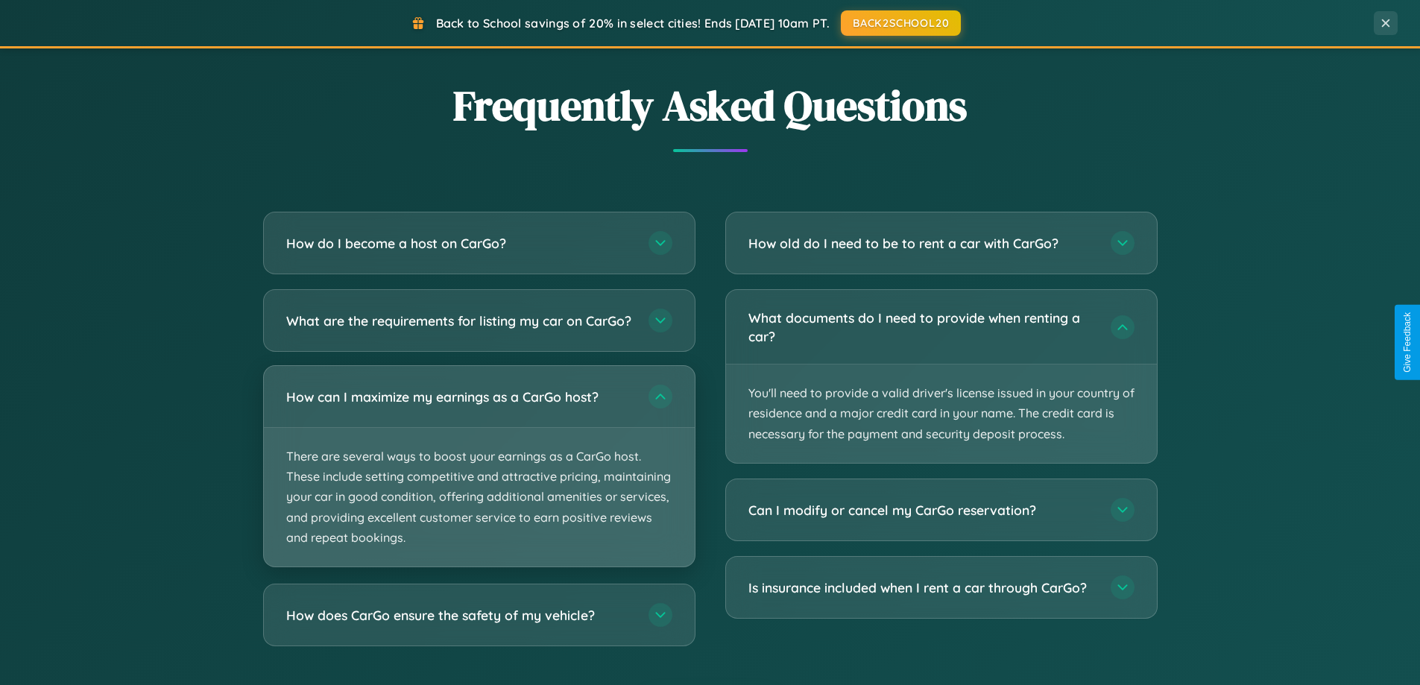 The image size is (1420, 685). What do you see at coordinates (710, 105) in the screenshot?
I see `h2: Frequently Asked Questions` at bounding box center [710, 105].